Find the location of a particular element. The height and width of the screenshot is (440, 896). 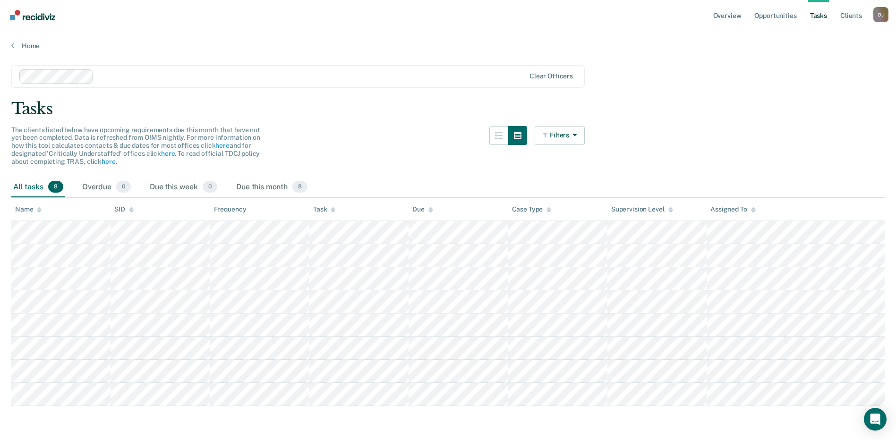

a: Home is located at coordinates (448, 46).